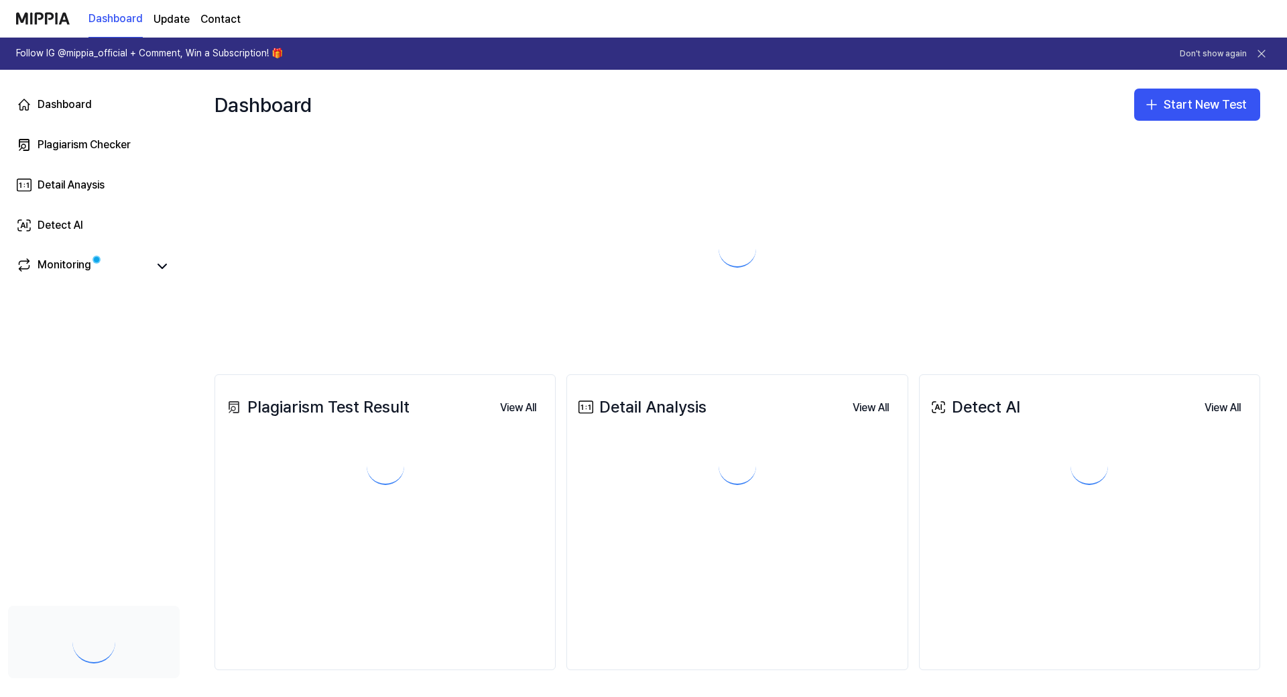  What do you see at coordinates (64, 266) in the screenshot?
I see `div: Monitoring` at bounding box center [64, 266].